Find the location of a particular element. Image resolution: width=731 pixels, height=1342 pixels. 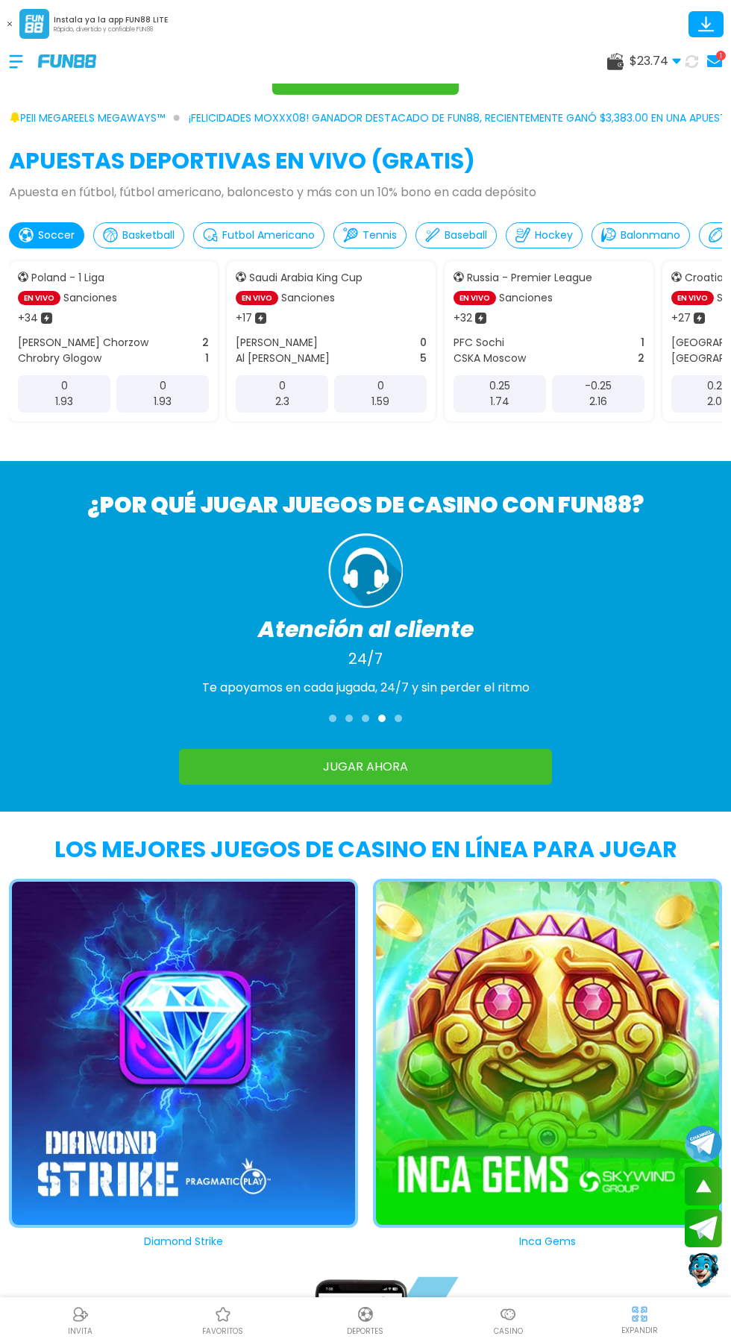

button: Baseball is located at coordinates (456, 235).